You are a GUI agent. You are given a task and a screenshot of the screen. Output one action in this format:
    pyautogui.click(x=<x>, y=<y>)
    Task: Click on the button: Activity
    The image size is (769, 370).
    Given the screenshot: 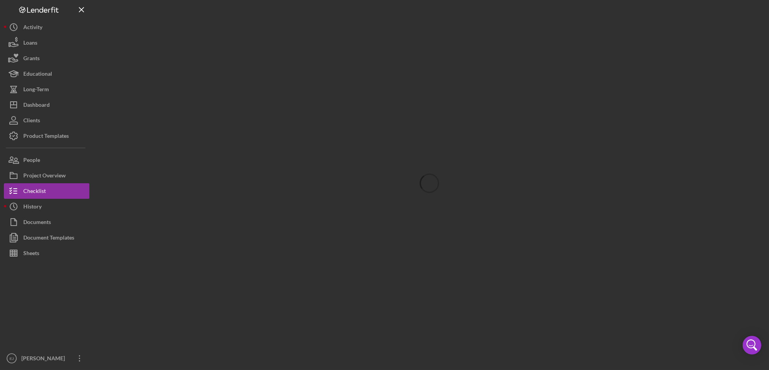 What is the action you would take?
    pyautogui.click(x=47, y=27)
    